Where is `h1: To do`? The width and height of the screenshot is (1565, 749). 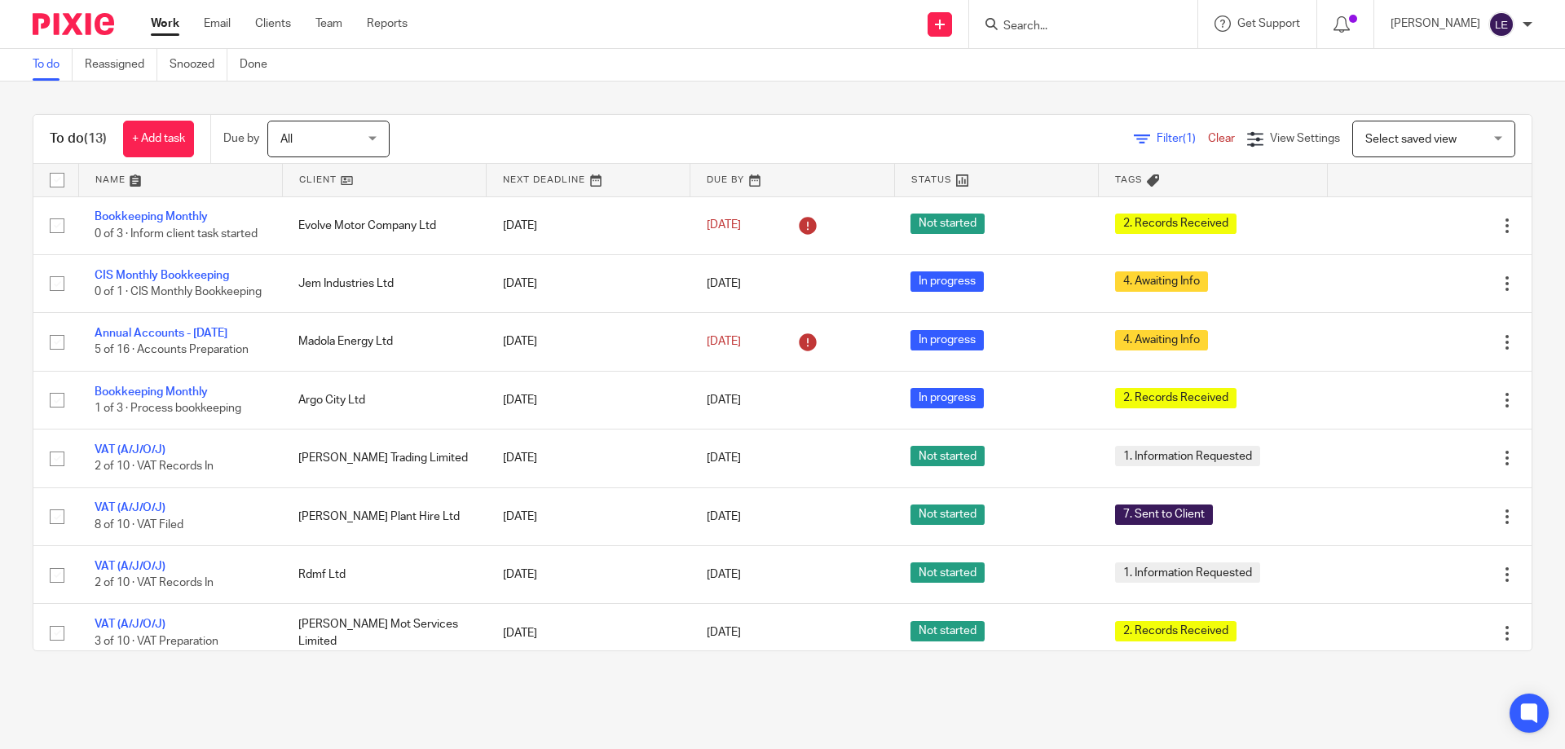
h1: To do is located at coordinates (78, 139).